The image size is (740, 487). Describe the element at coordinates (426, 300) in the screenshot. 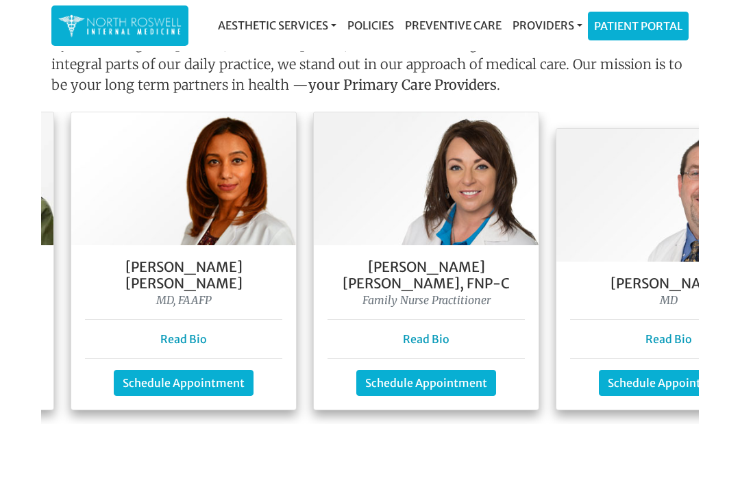

I see `i: Family Nurse Practitioner` at that location.